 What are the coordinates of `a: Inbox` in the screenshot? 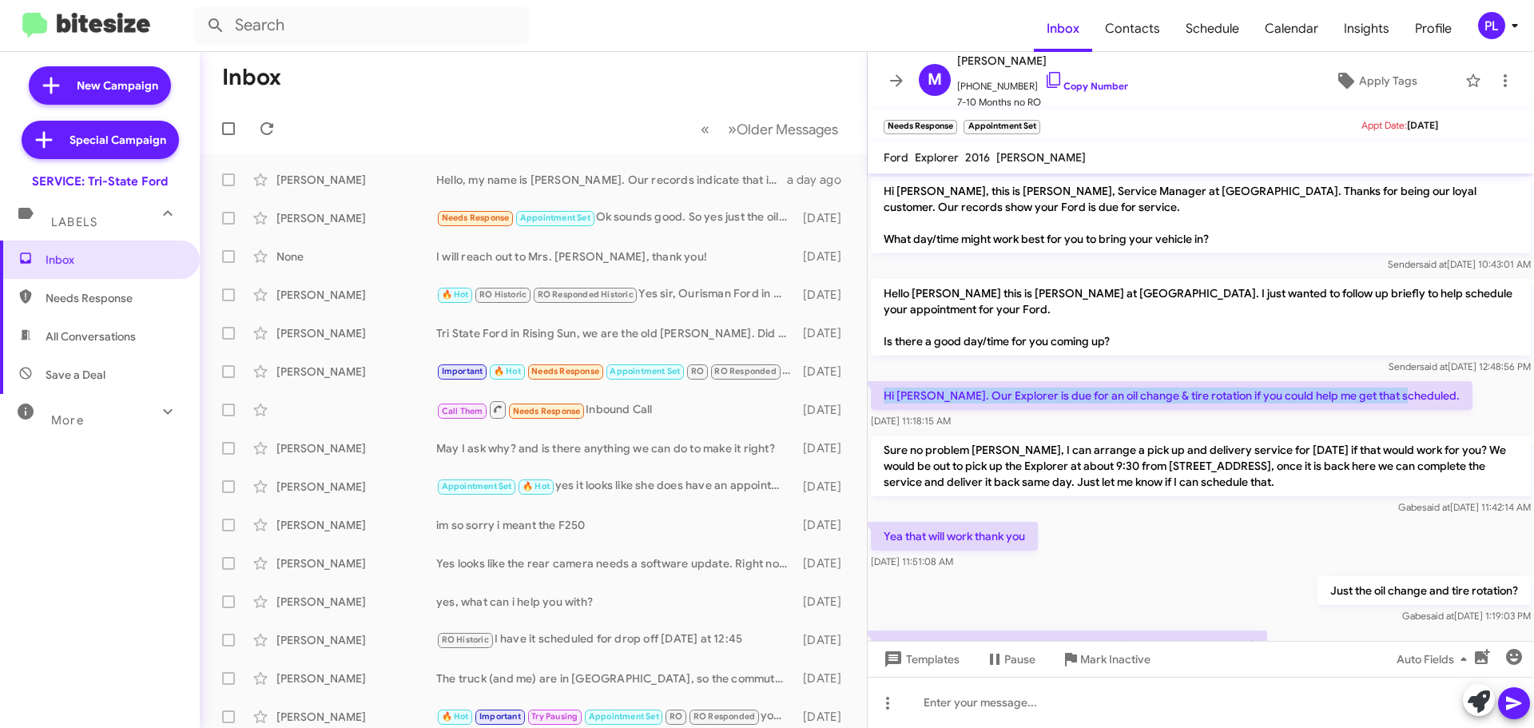 It's located at (1062, 29).